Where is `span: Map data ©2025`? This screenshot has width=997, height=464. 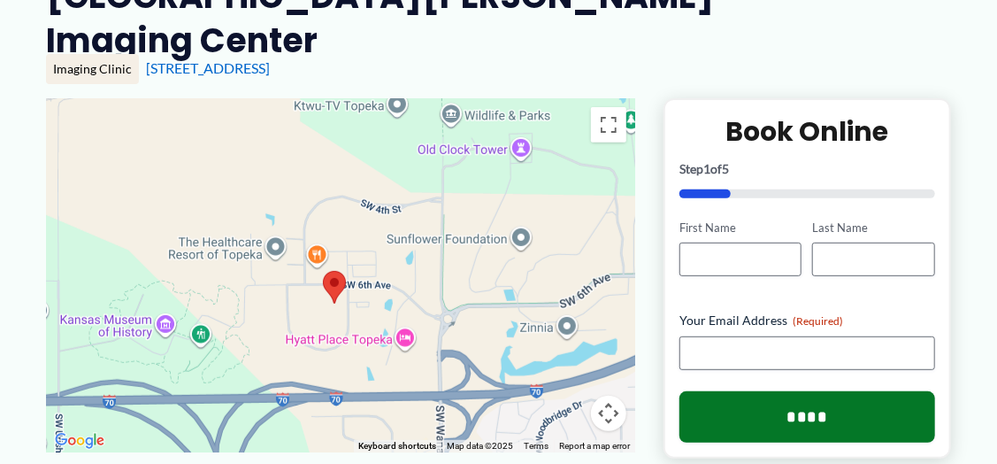
span: Map data ©2025 is located at coordinates (480, 445).